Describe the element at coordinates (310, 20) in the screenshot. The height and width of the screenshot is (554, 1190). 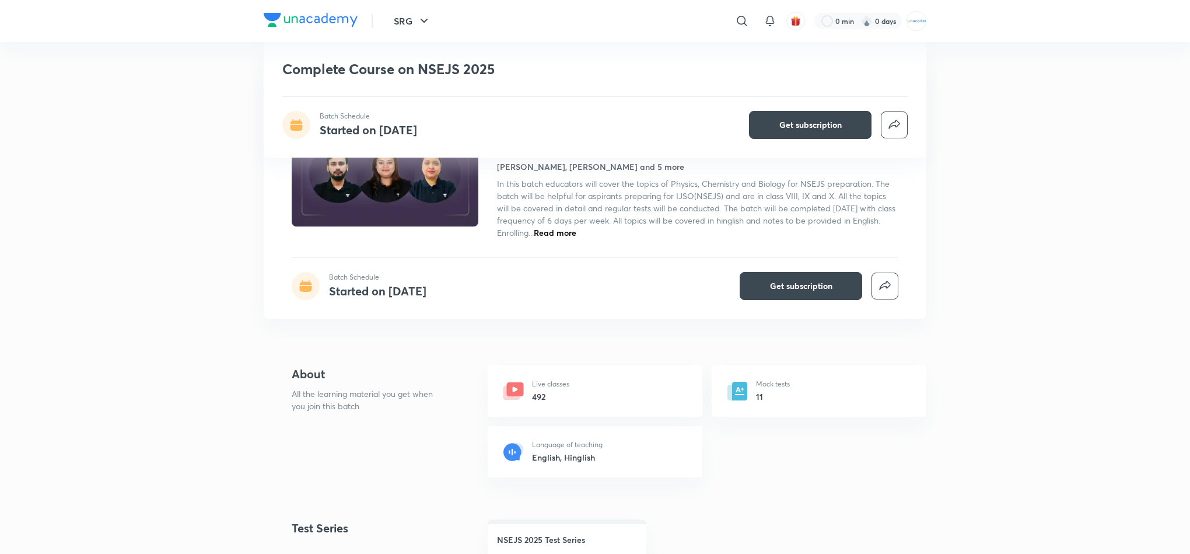
I see `img: Company Logo` at that location.